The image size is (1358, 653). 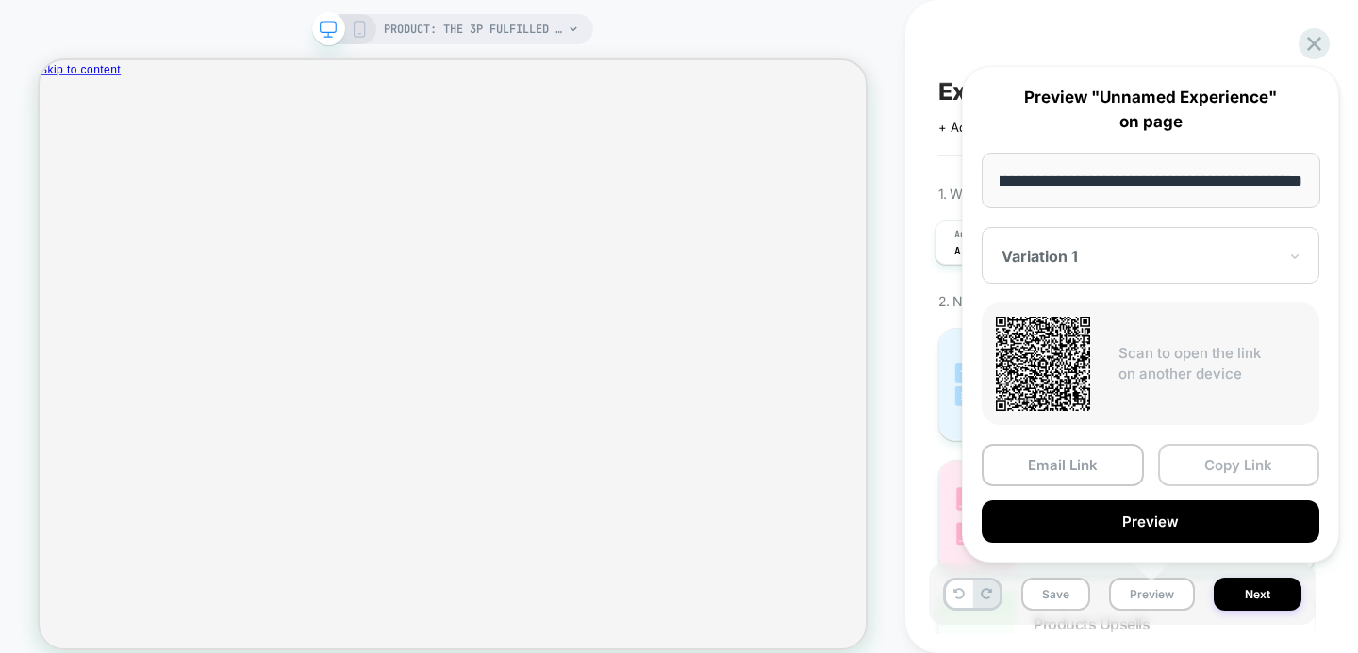 I want to click on span: 2. No changes yet, what would you like to add?, so click(x=1072, y=301).